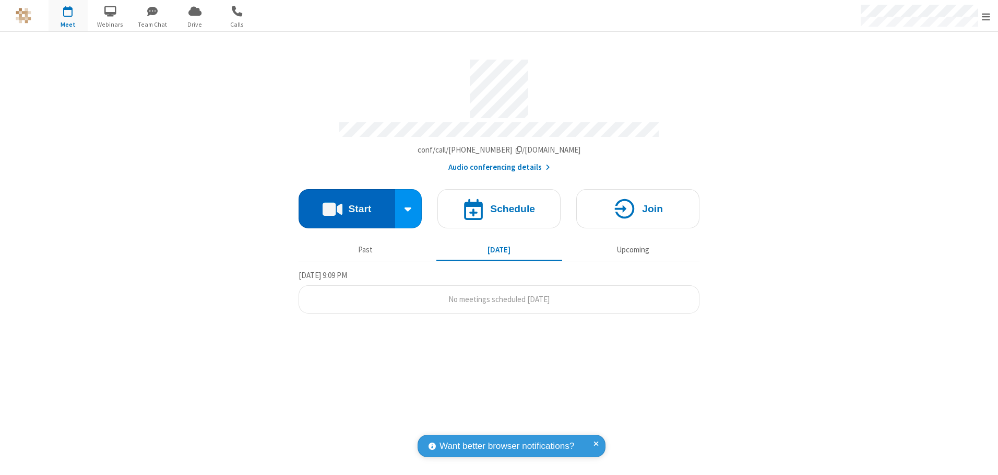  Describe the element at coordinates (653, 208) in the screenshot. I see `h4: Join` at that location.